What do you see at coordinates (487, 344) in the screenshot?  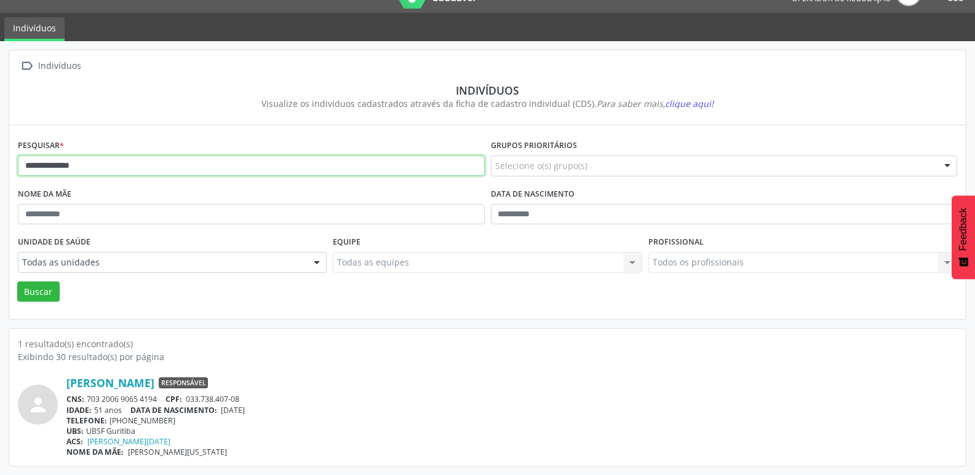 I see `div: 1 resultado(s) encontrado(s)` at bounding box center [487, 344].